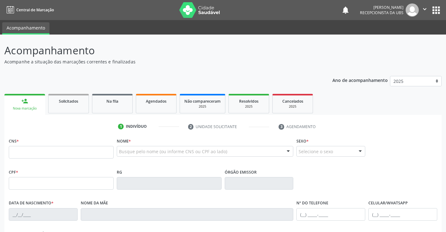  Describe the element at coordinates (13, 172) in the screenshot. I see `label: CPF` at that location.